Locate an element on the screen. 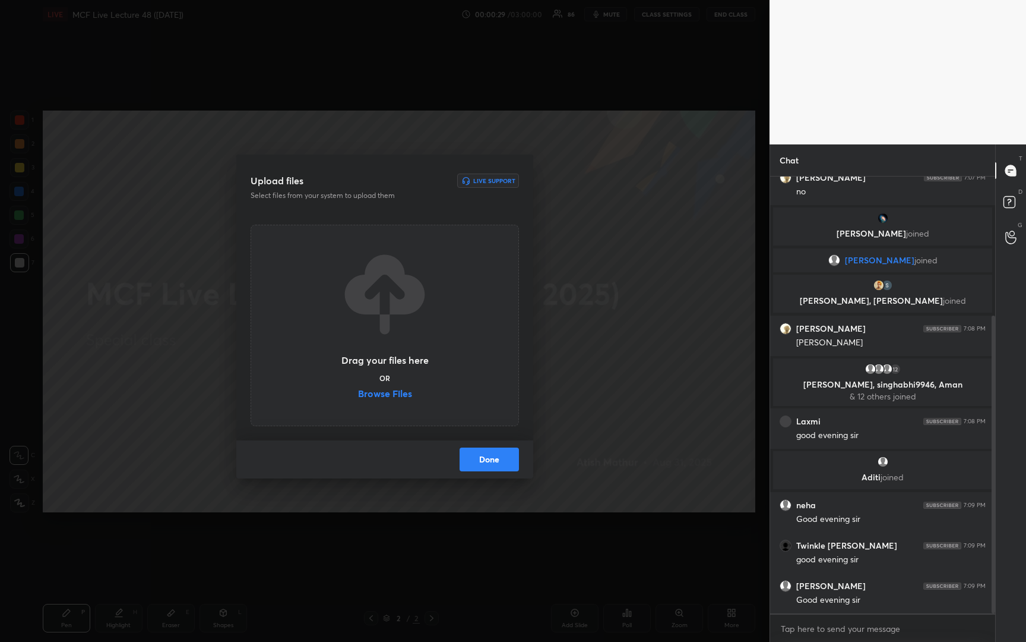 This screenshot has width=1026, height=642. p: Select files from your system to upload them is located at coordinates (347, 195).